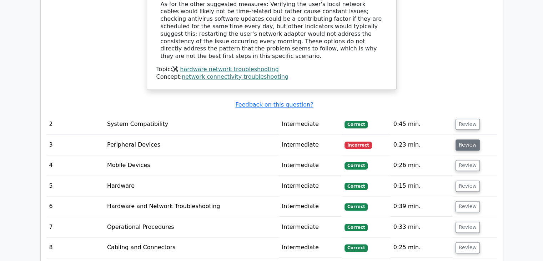  What do you see at coordinates (75, 165) in the screenshot?
I see `td: 4` at bounding box center [75, 165].